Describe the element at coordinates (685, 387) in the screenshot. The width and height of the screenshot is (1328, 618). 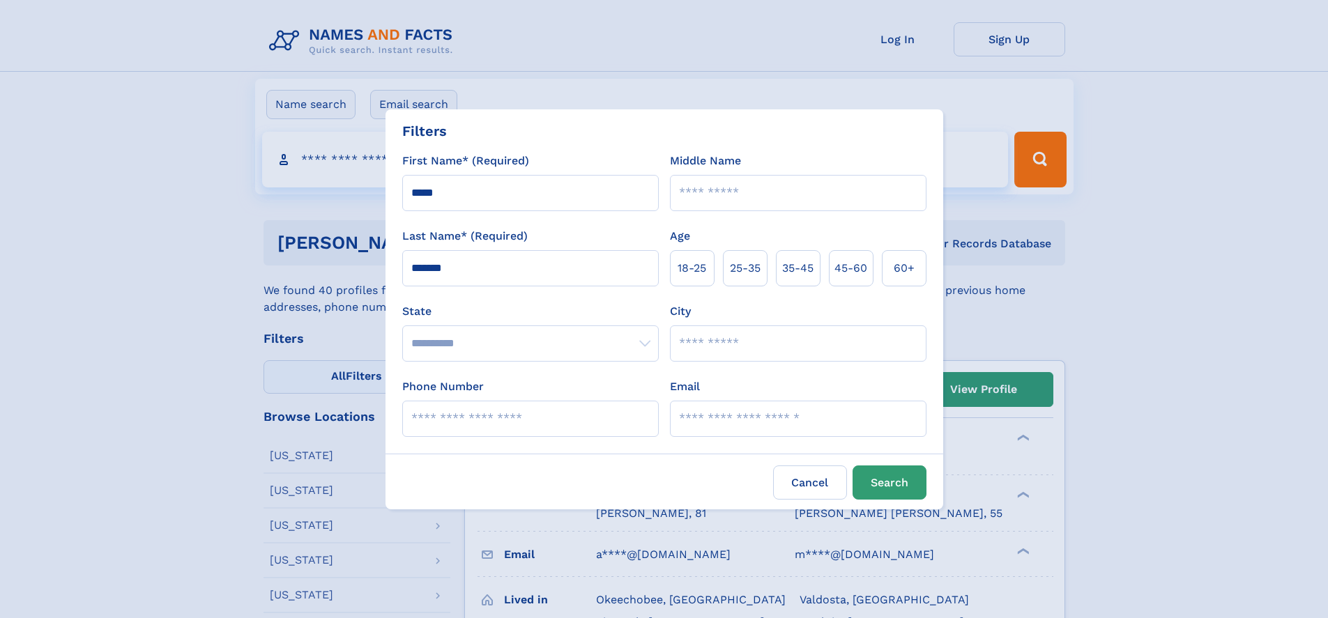
I see `label: Email` at that location.